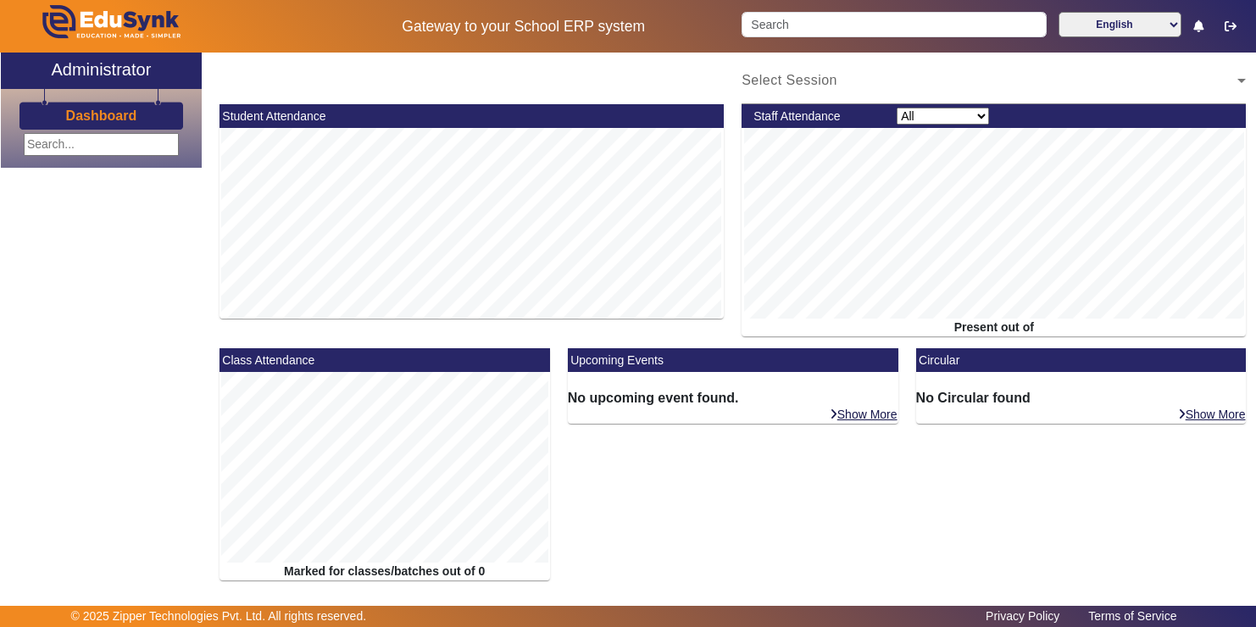 Image resolution: width=1256 pixels, height=627 pixels. Describe the element at coordinates (1081, 397) in the screenshot. I see `h6: No Circular found` at that location.